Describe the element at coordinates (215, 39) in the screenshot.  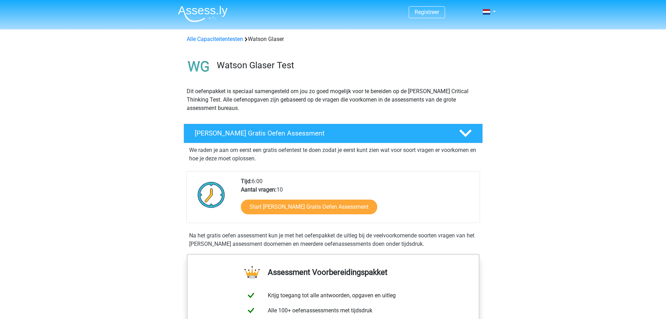
I see `a: Alle Capaciteitentesten` at that location.